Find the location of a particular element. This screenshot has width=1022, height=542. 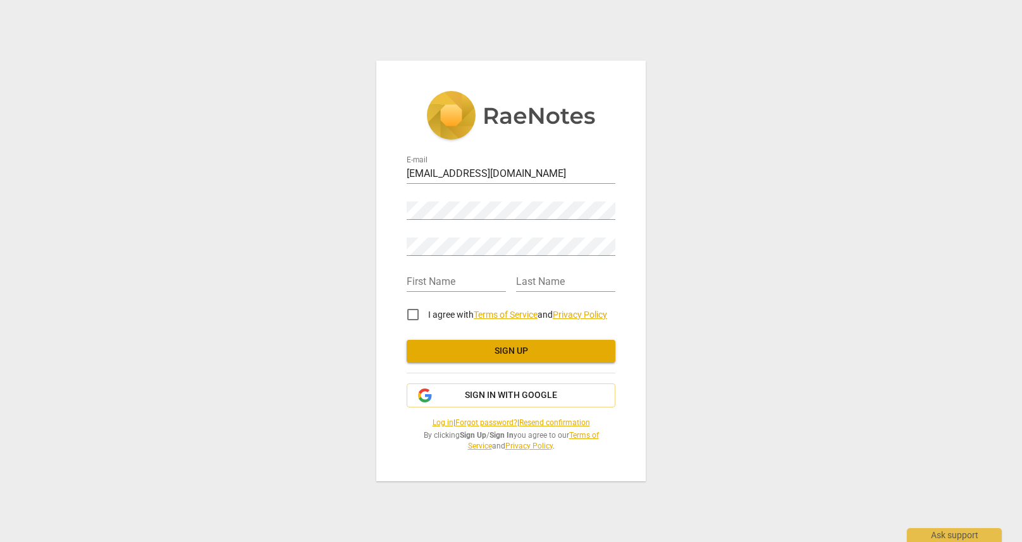

span: I agree with and is located at coordinates (517, 315).